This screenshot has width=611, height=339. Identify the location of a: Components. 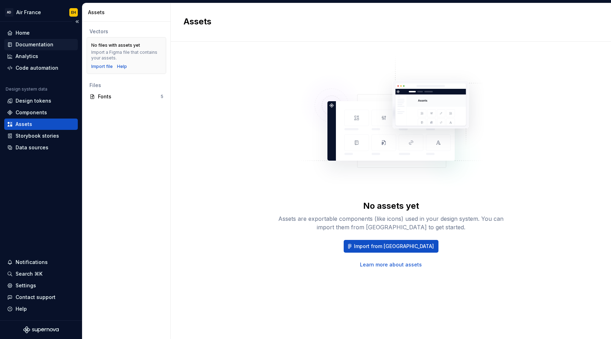
(41, 112).